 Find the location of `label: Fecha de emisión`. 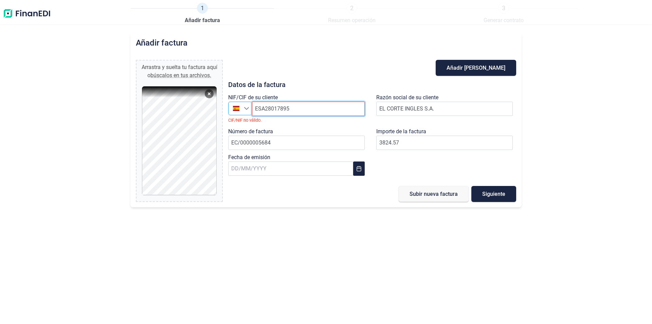

label: Fecha de emisión is located at coordinates (249, 157).